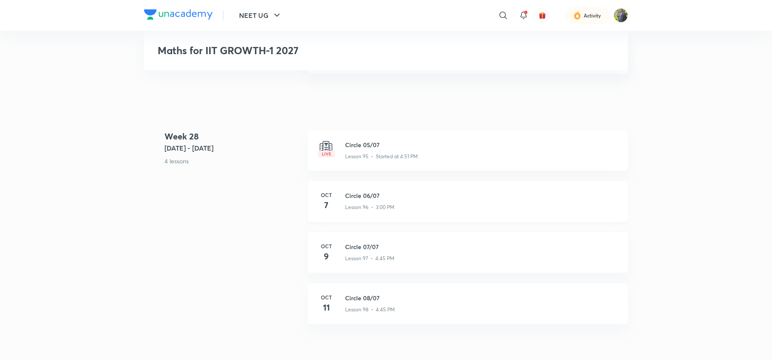  I want to click on button: avatar, so click(543, 15).